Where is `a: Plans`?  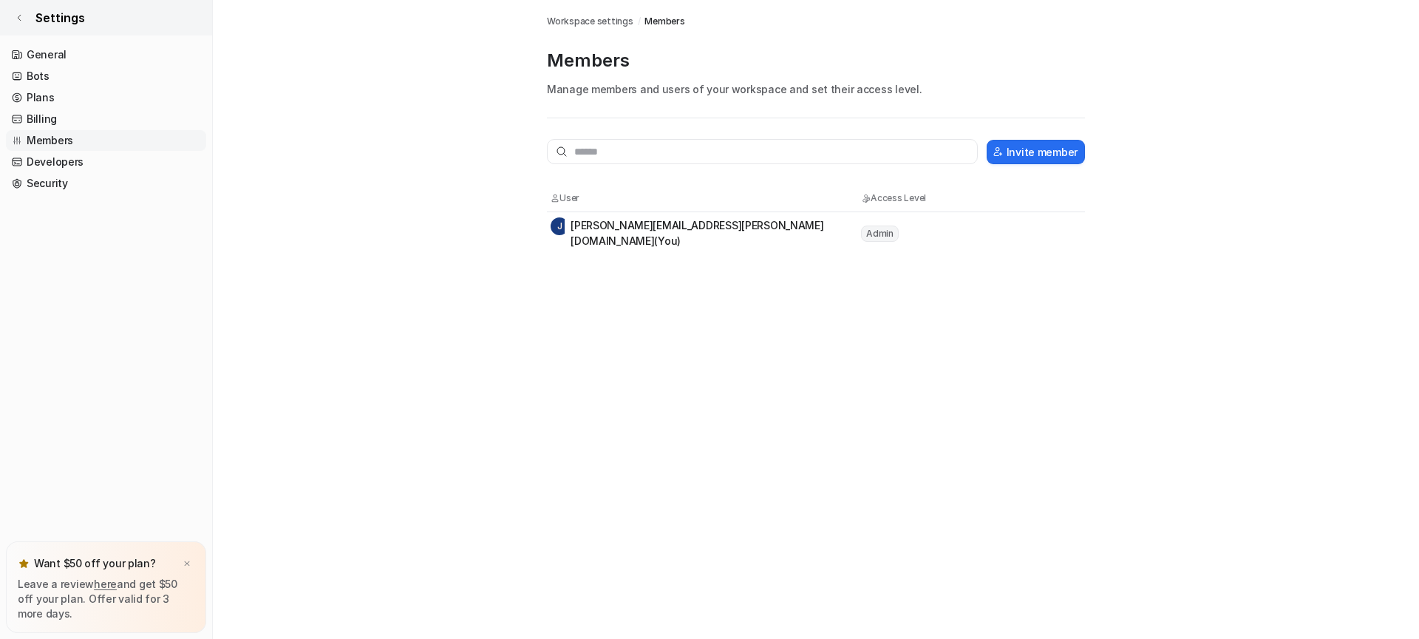
a: Plans is located at coordinates (106, 98).